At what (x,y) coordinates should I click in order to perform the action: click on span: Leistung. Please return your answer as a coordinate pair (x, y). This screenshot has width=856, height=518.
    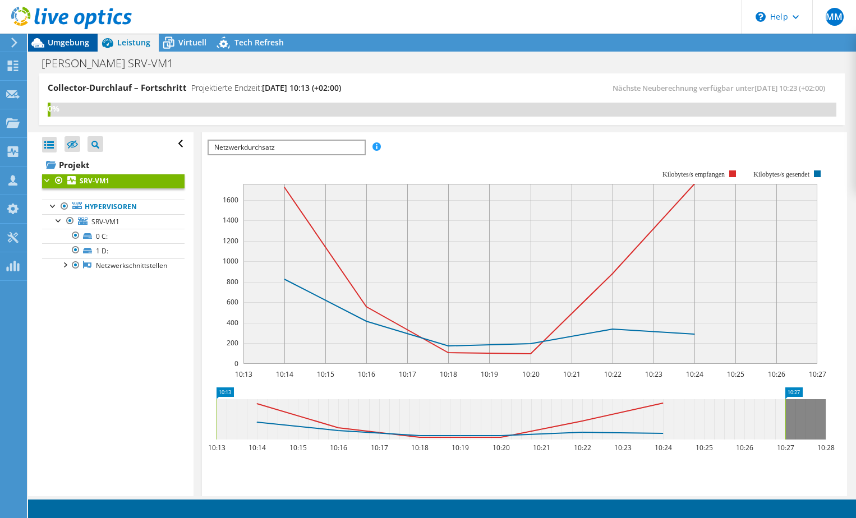
    Looking at the image, I should click on (134, 42).